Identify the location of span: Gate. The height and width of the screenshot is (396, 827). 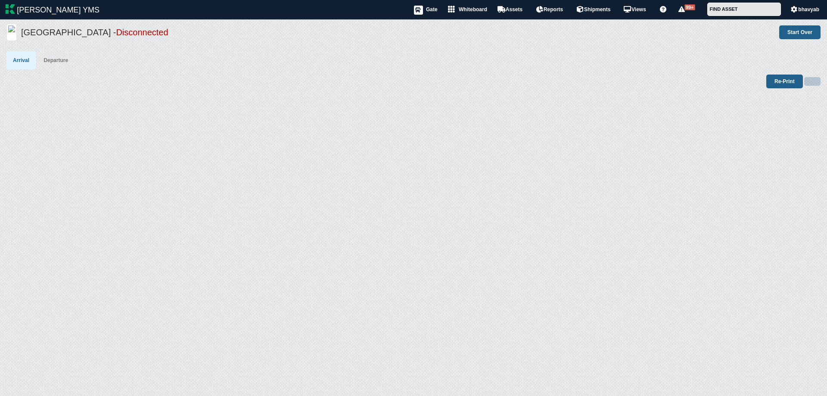
(432, 9).